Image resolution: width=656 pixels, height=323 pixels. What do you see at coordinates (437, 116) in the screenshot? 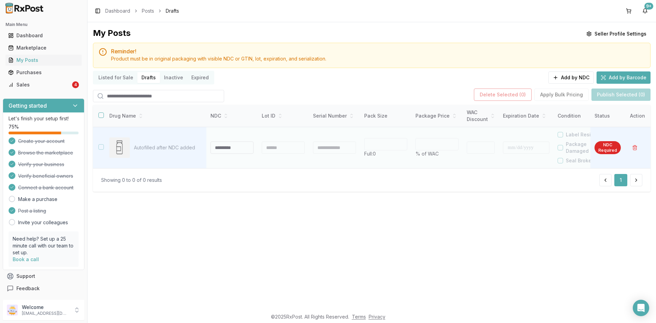
I see `div: Package Price` at bounding box center [437, 116].